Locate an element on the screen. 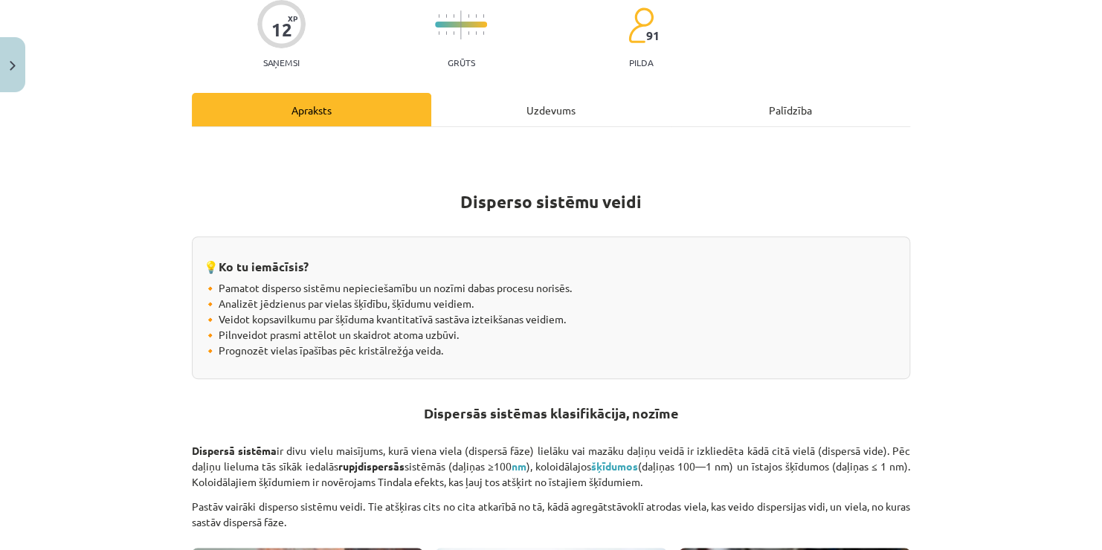  span: XP is located at coordinates (292, 18).